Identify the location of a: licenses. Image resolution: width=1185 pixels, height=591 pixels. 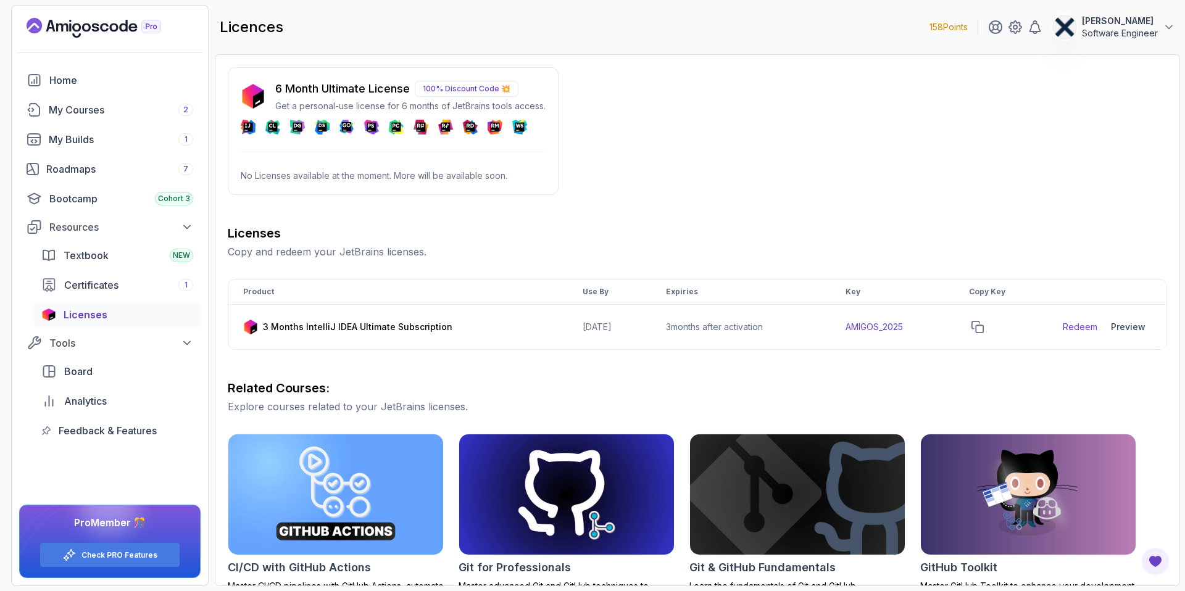
(117, 315).